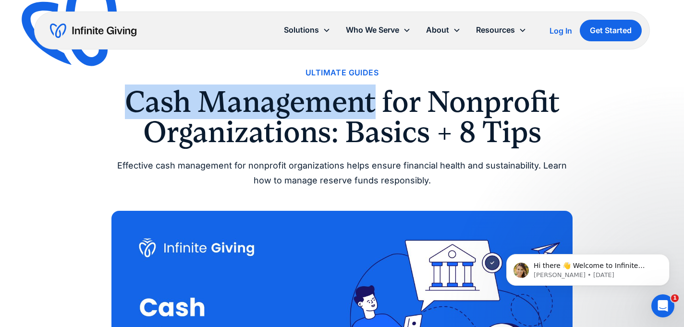  Describe the element at coordinates (560, 31) in the screenshot. I see `a: Log In` at that location.